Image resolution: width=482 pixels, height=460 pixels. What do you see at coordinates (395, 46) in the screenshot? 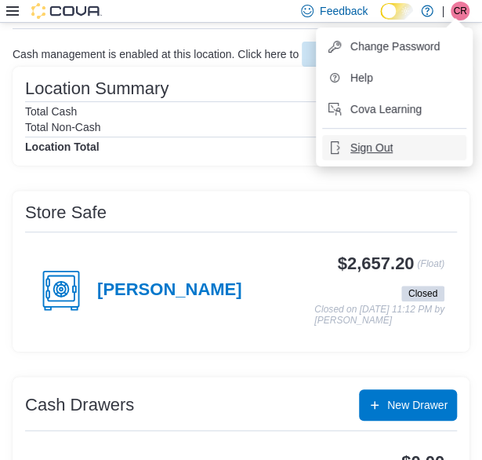
I see `span: Change Password` at bounding box center [395, 46].